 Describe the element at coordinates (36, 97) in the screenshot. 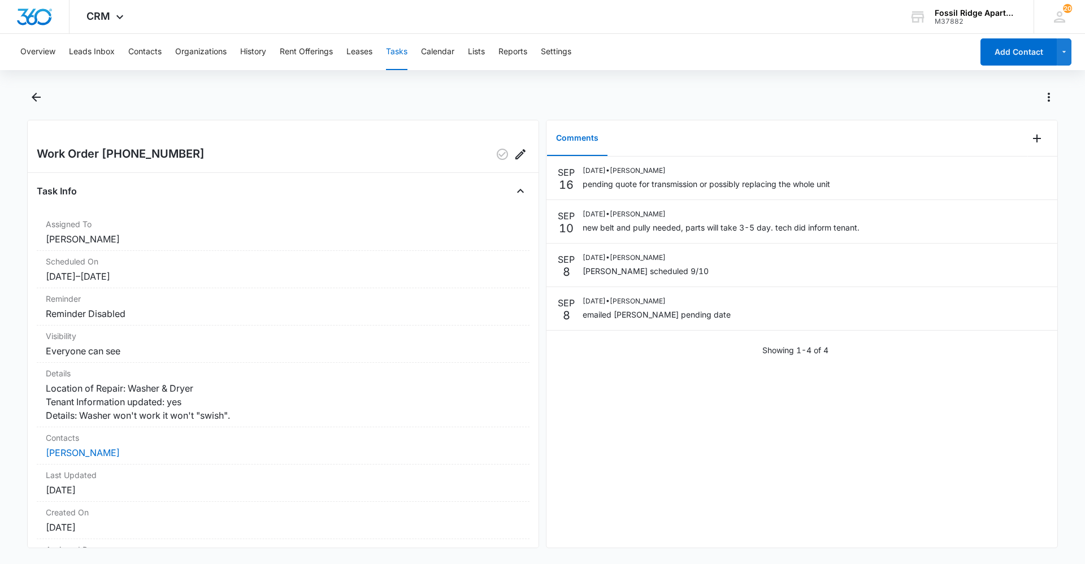

I see `button: Back` at that location.